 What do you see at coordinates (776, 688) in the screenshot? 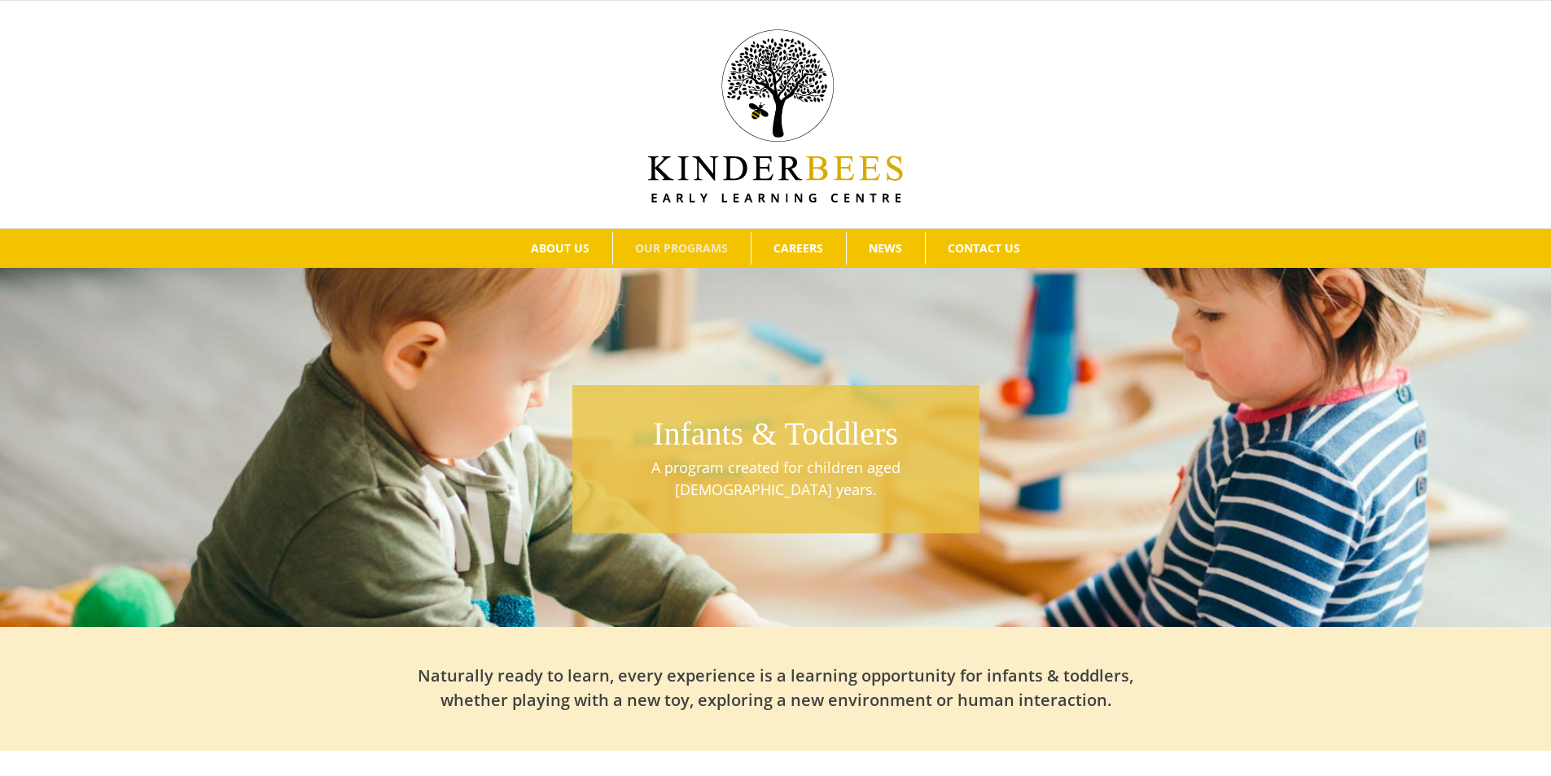
I see `h2: Naturally ready to learn, every experience is a learning opportunity for infants & toddlers, whet...` at bounding box center [776, 688].